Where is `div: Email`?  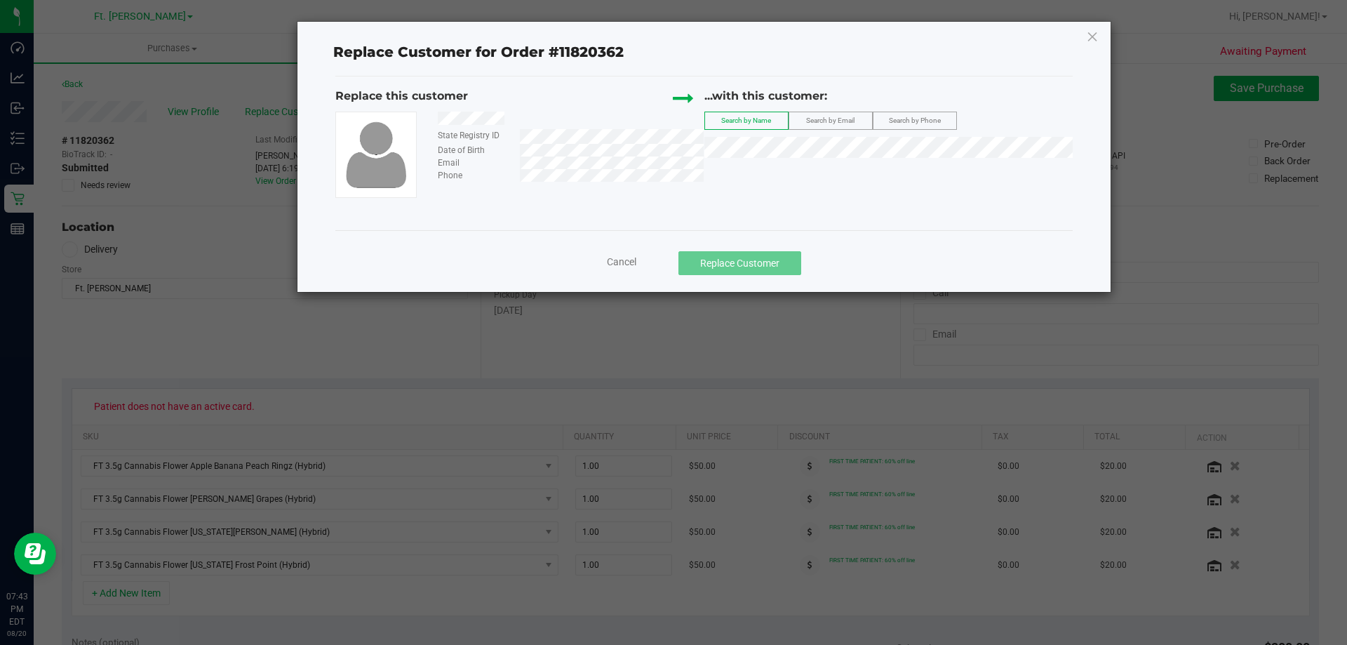 div: Email is located at coordinates (473, 163).